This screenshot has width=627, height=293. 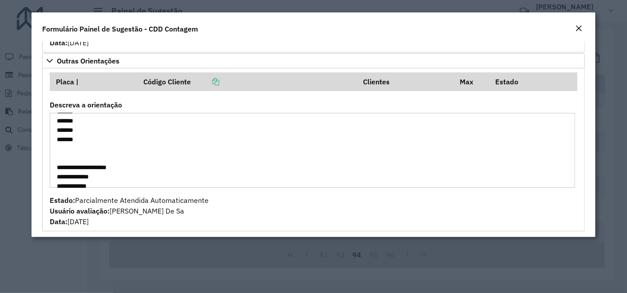 I want to click on button: Fechar, so click(x=579, y=29).